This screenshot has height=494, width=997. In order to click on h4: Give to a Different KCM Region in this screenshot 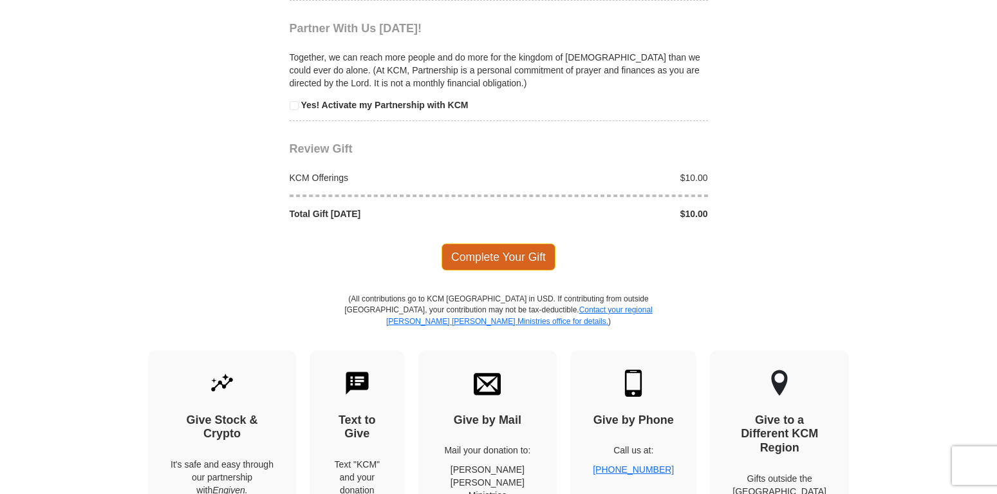, I will do `click(779, 434)`.